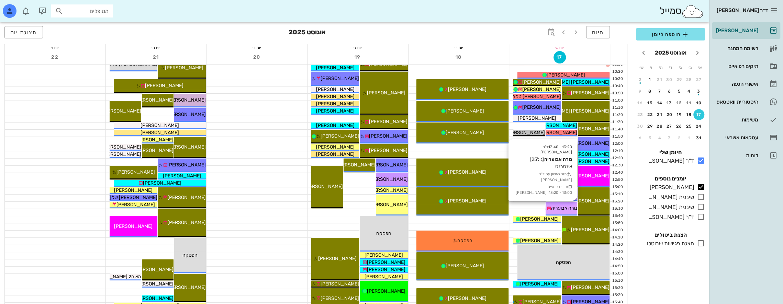 The width and height of the screenshot is (783, 304). Describe the element at coordinates (660, 138) in the screenshot. I see `button: 4` at that location.